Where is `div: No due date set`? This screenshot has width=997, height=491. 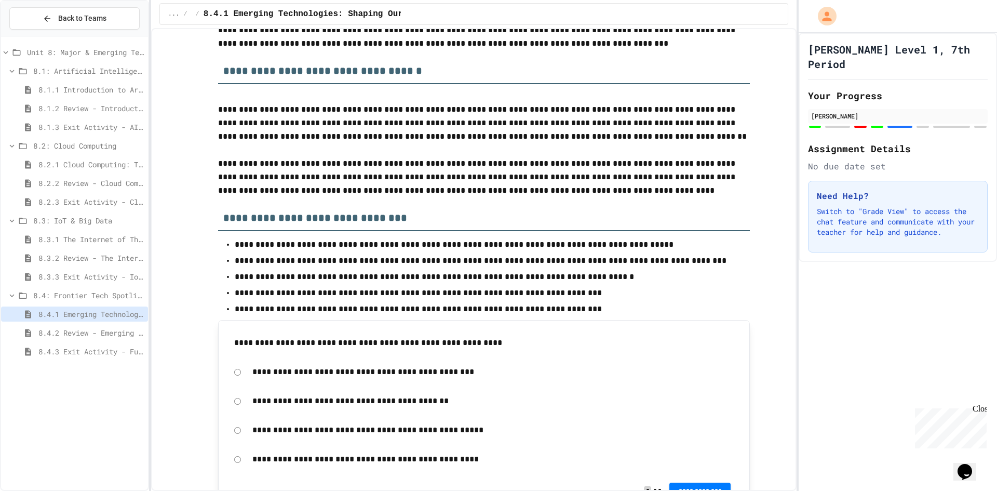 div: No due date set is located at coordinates (898, 166).